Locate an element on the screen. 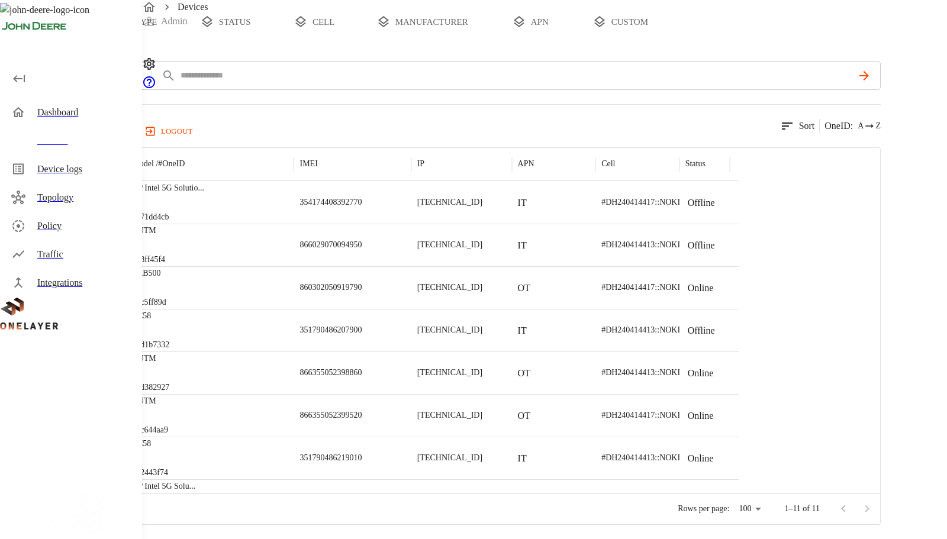  p: TRB500 is located at coordinates (149, 274).